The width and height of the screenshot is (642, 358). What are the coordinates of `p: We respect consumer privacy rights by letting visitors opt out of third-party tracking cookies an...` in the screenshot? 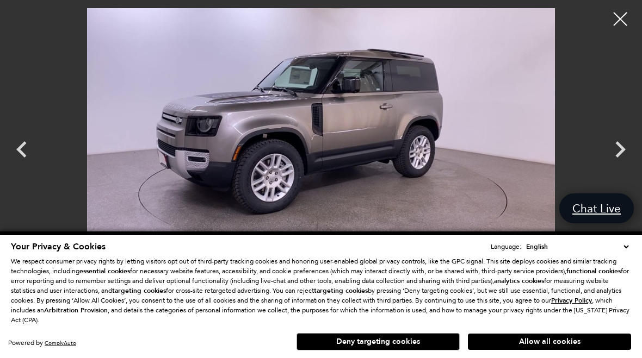 It's located at (321, 291).